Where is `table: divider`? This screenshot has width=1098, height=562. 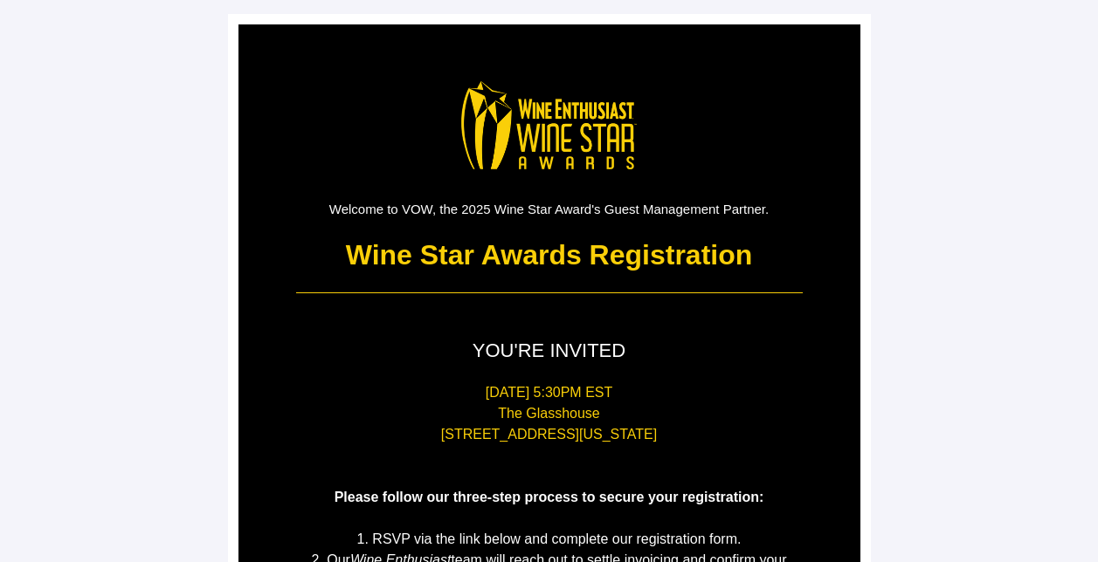 table: divider is located at coordinates (549, 293).